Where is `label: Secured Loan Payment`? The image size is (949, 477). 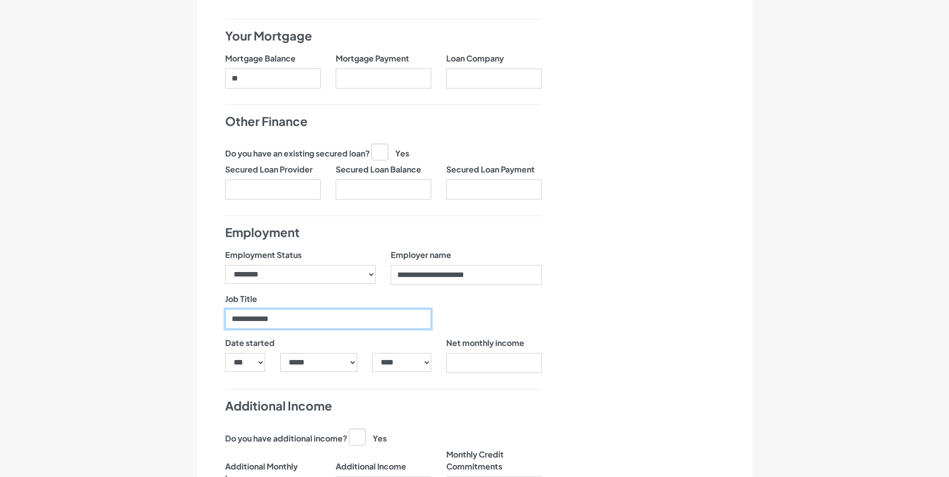 label: Secured Loan Payment is located at coordinates (490, 170).